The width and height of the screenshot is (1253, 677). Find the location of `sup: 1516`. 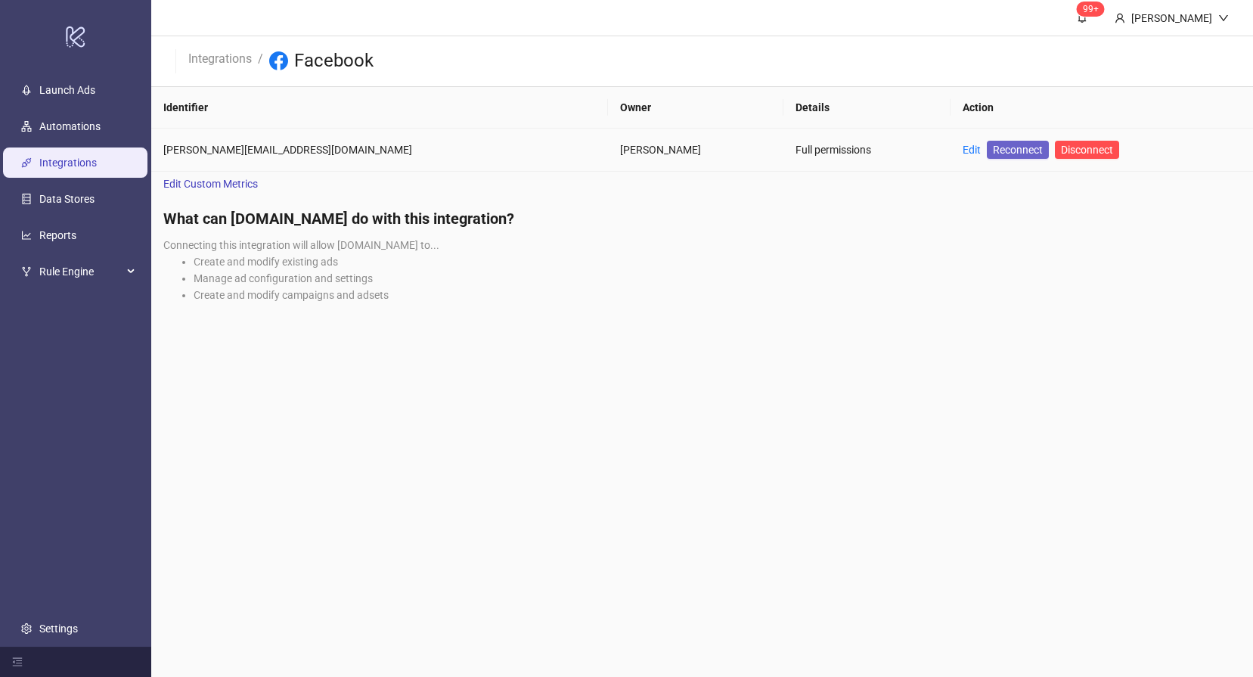

sup: 1516 is located at coordinates (1091, 9).